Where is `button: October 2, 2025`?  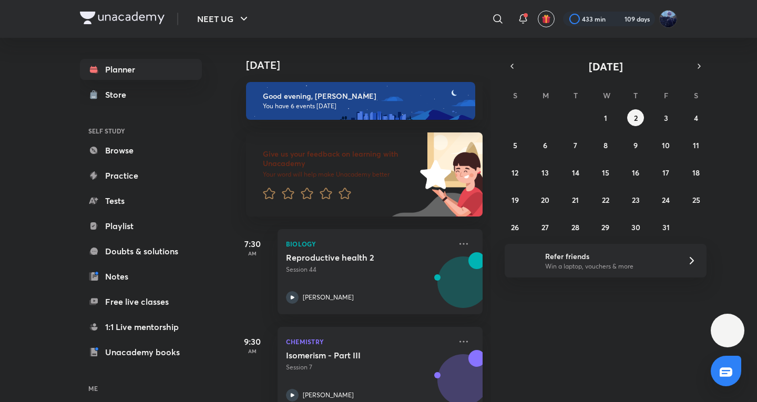
button: October 2, 2025 is located at coordinates (636, 118).